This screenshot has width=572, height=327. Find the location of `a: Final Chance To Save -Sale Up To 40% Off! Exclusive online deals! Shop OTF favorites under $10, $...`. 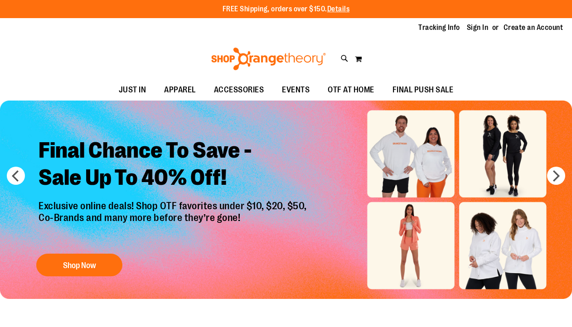

a: Final Chance To Save -Sale Up To 40% Off! Exclusive online deals! Shop OTF favorites under $10, $... is located at coordinates (173, 205).